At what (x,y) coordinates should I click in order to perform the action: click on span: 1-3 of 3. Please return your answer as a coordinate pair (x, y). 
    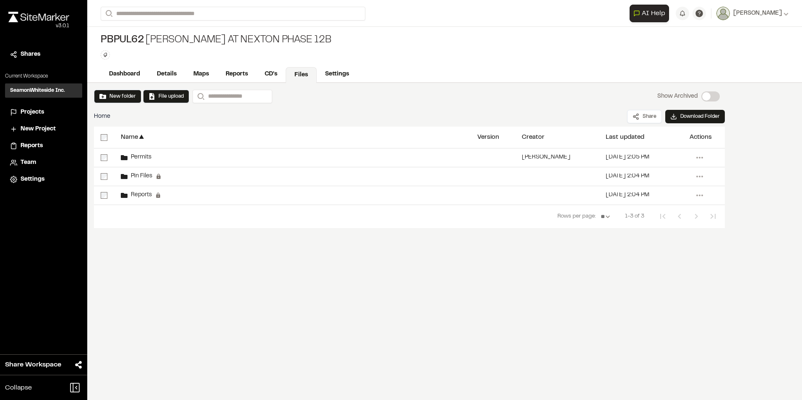
    Looking at the image, I should click on (635, 217).